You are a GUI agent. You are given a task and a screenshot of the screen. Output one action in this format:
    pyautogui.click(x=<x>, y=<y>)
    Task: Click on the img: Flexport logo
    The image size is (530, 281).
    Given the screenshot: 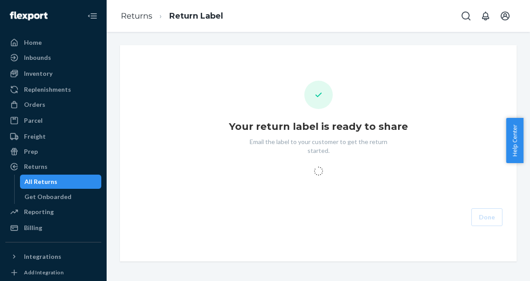 What is the action you would take?
    pyautogui.click(x=28, y=16)
    